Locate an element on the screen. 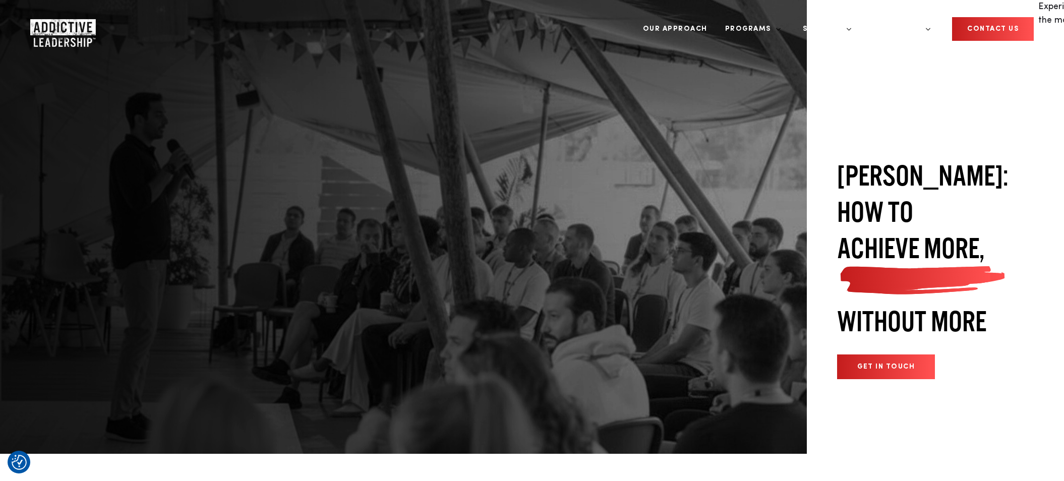 This screenshot has height=481, width=1064. p: KEYNOTES AND WORKSHOPS is located at coordinates (923, 125).